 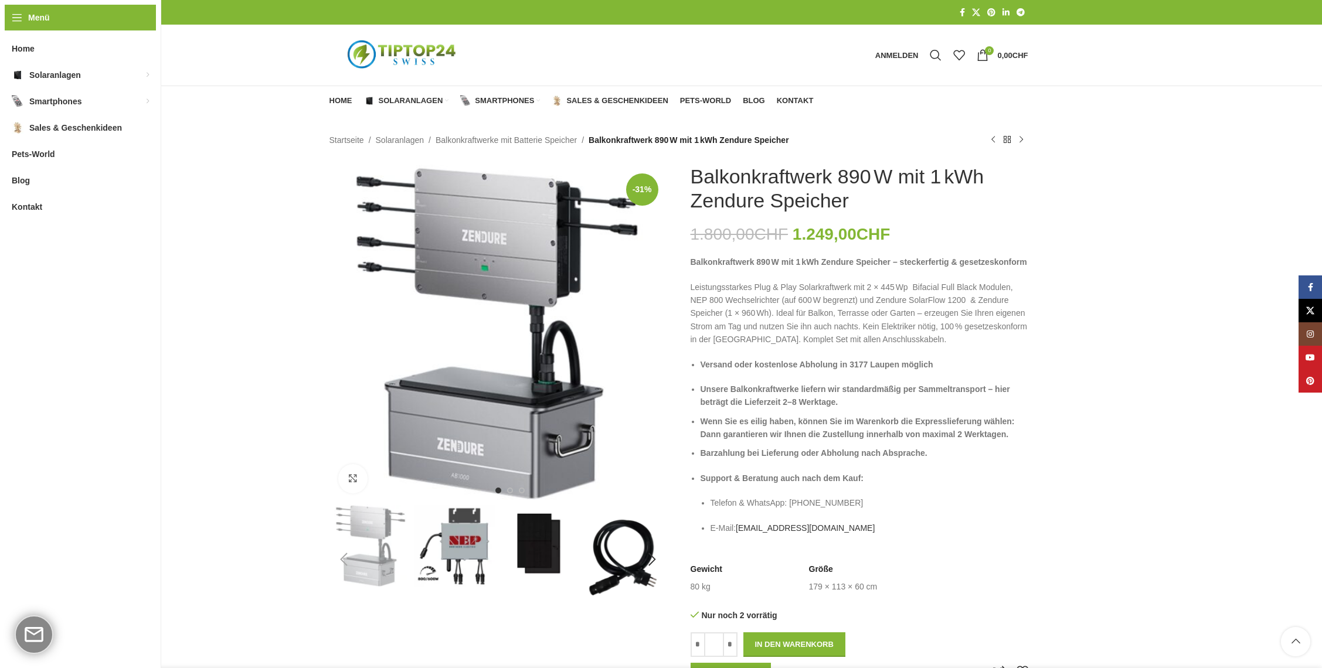 I want to click on strong: Barzahlung bei Lieferung oder Abholung nach Absprache., so click(x=814, y=453).